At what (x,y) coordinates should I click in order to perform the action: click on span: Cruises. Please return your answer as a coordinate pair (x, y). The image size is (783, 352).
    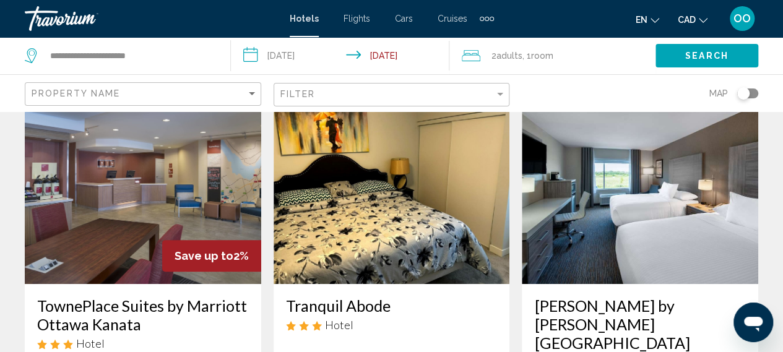
    Looking at the image, I should click on (452, 19).